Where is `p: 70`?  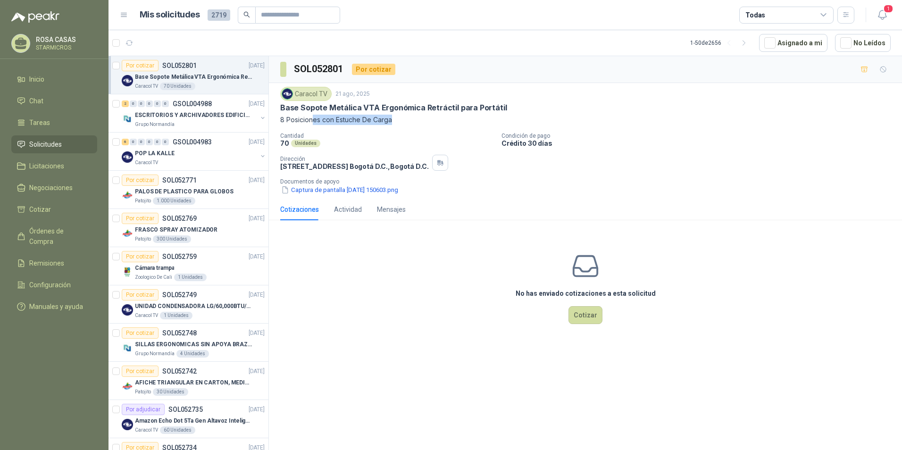 p: 70 is located at coordinates (284, 143).